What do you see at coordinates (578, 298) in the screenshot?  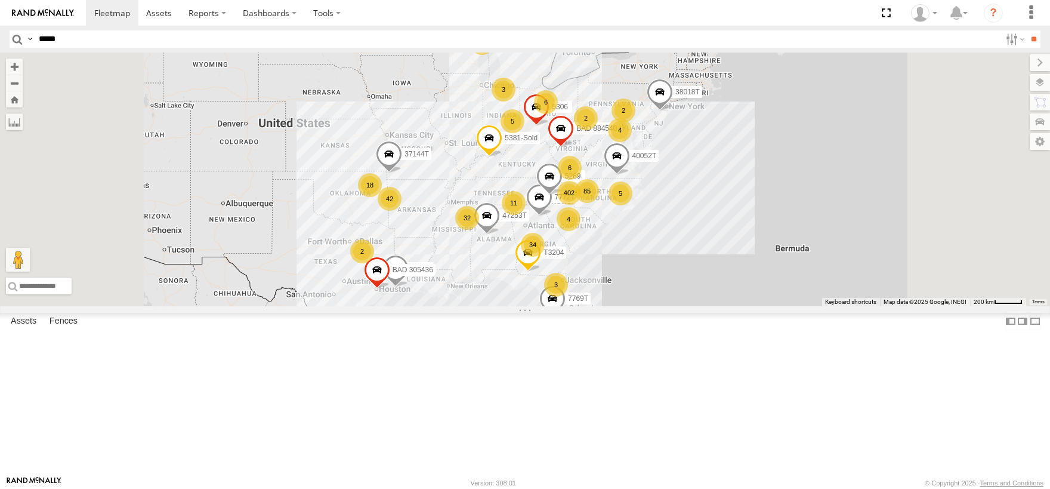 I see `span: 7769T` at bounding box center [578, 298].